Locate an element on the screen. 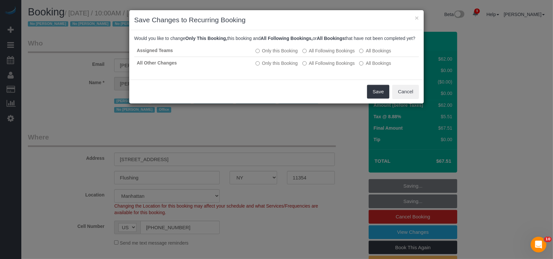 Image resolution: width=553 pixels, height=259 pixels. button: Save is located at coordinates (378, 92).